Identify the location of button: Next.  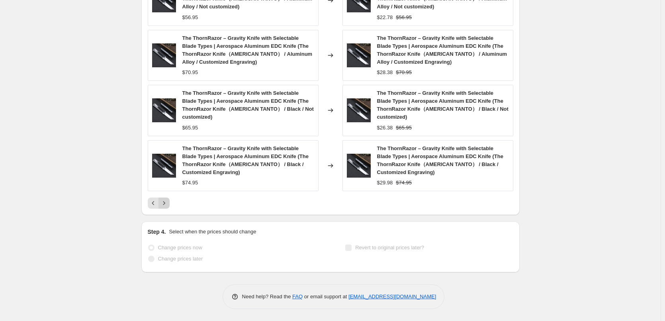
(164, 203).